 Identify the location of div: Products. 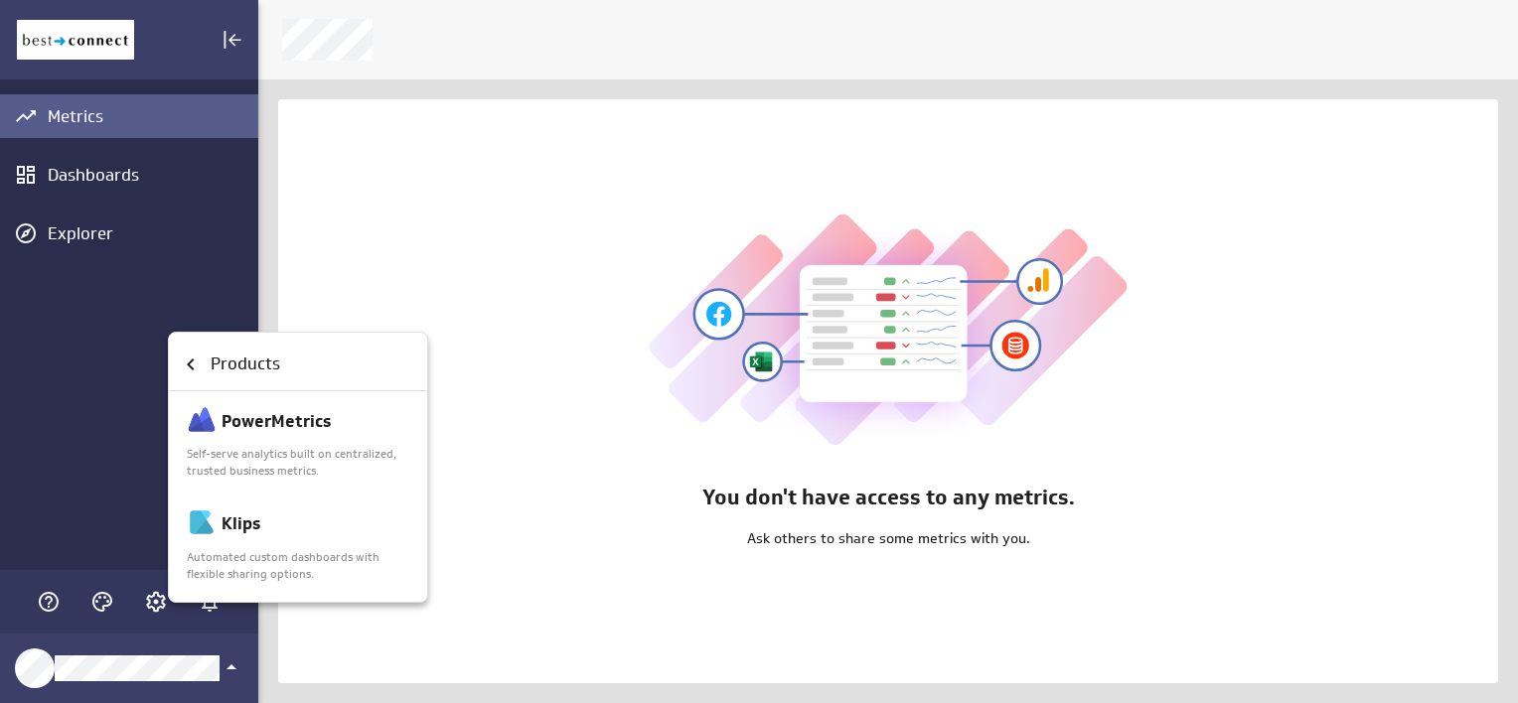
(298, 365).